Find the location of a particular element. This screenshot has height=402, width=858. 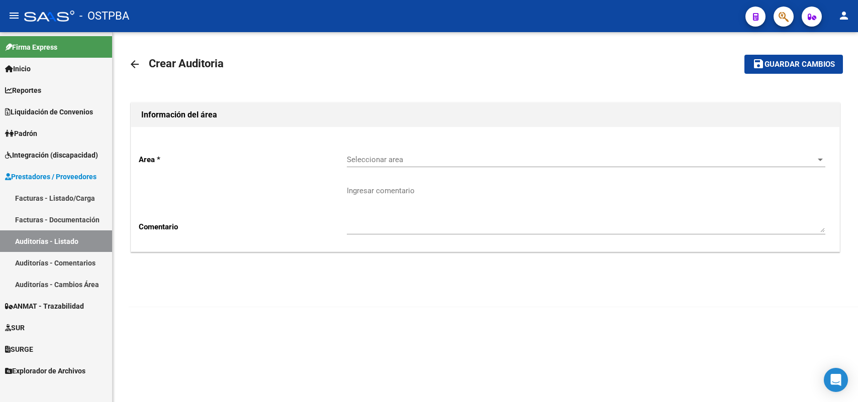

mat-icon: save is located at coordinates (758, 64).